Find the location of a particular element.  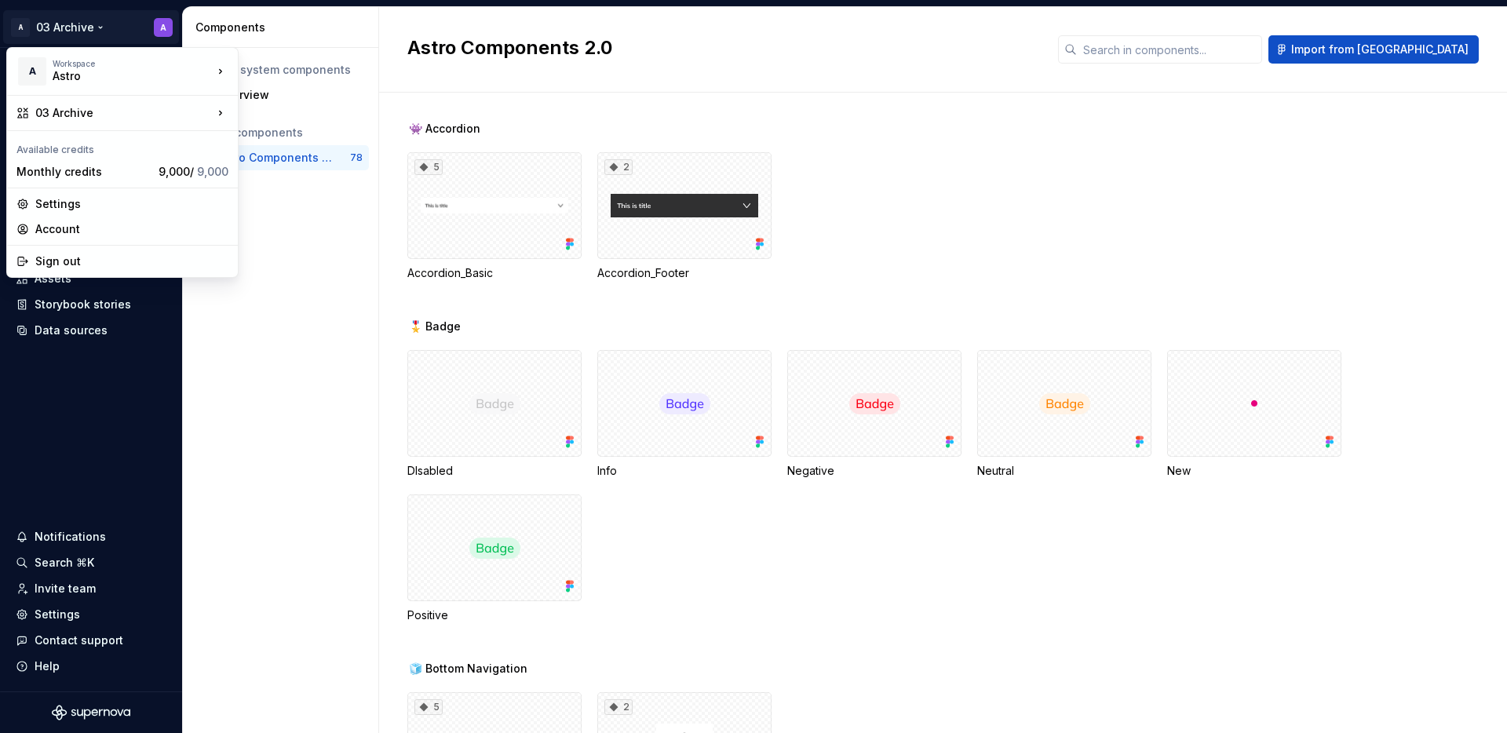

div: 03 Archive is located at coordinates (124, 113).